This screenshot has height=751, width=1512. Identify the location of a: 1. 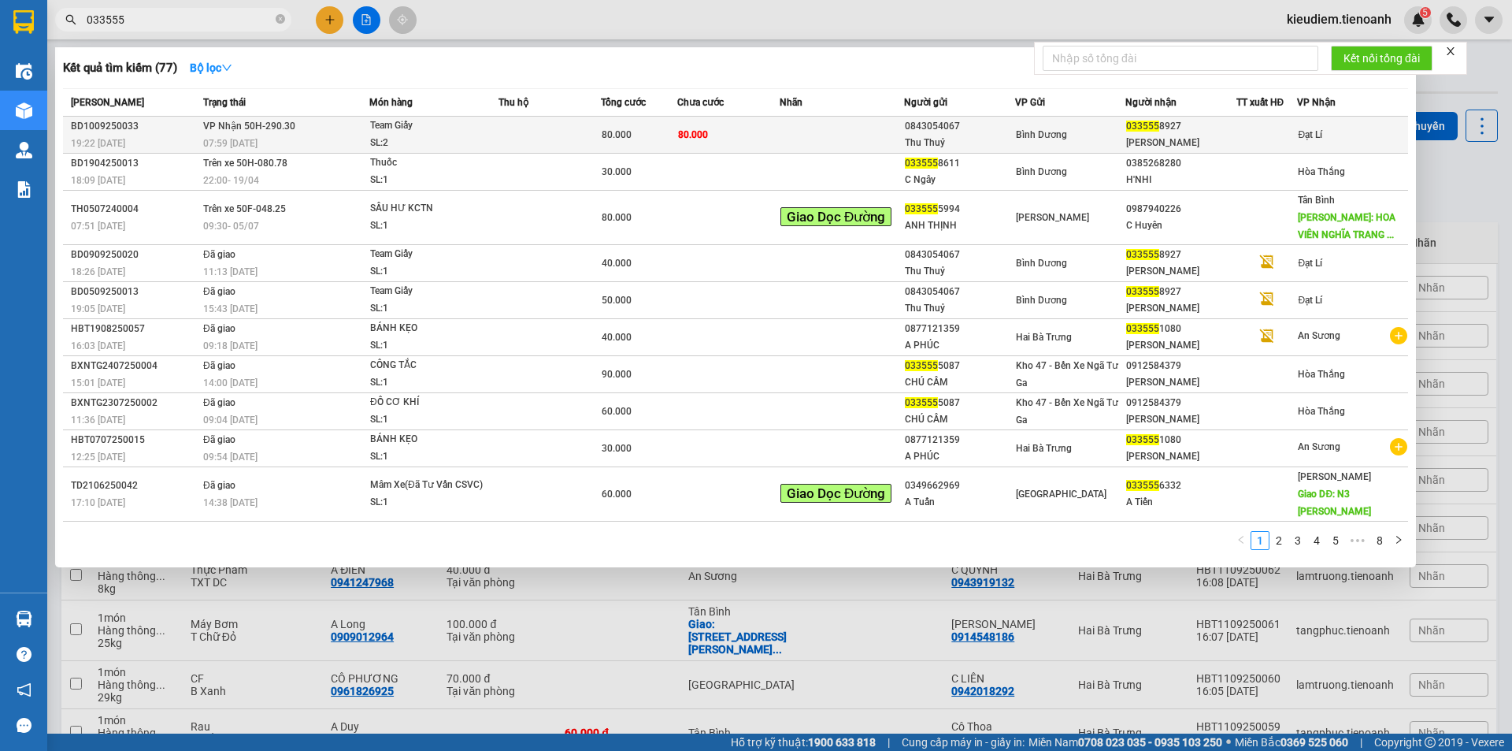
(1260, 540).